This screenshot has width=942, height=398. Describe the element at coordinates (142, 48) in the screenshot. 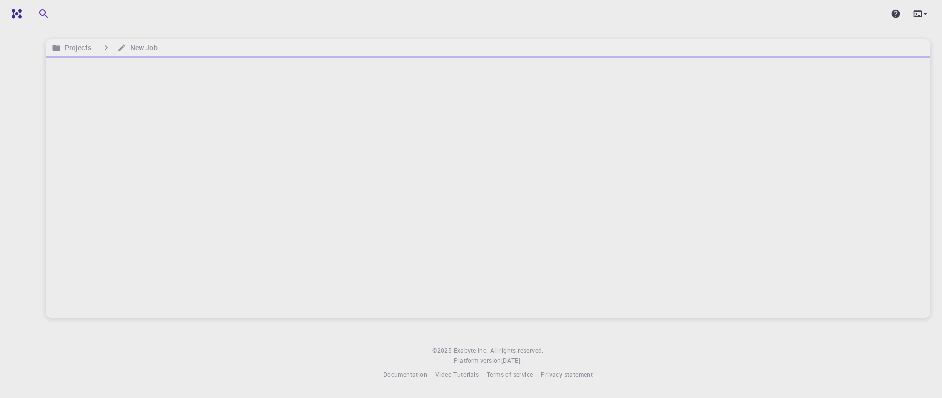

I see `h6: New Job` at that location.